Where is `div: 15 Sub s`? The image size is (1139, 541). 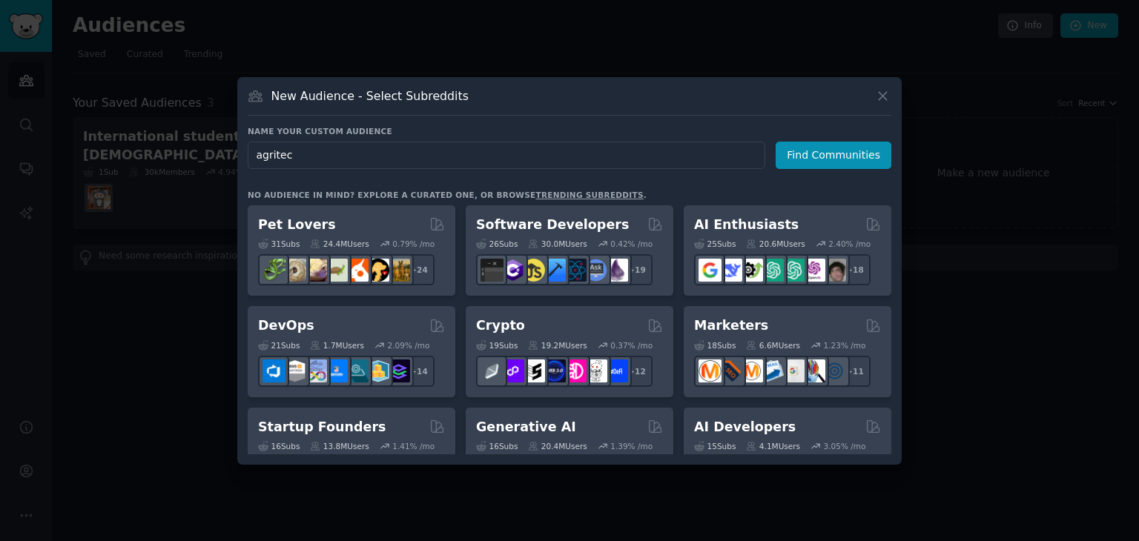
div: 15 Sub s is located at coordinates (715, 446).